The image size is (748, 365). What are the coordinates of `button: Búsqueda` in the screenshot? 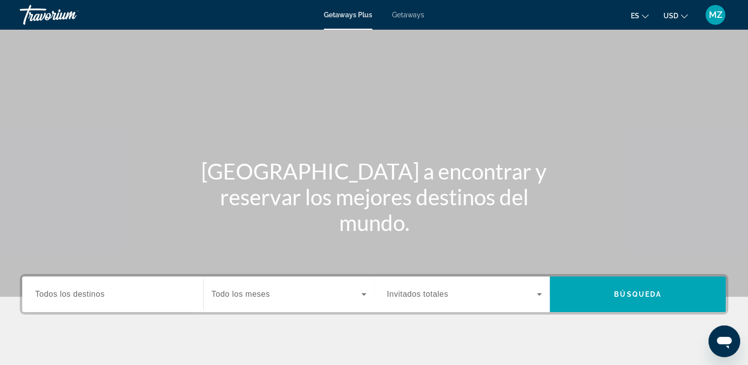 It's located at (638, 294).